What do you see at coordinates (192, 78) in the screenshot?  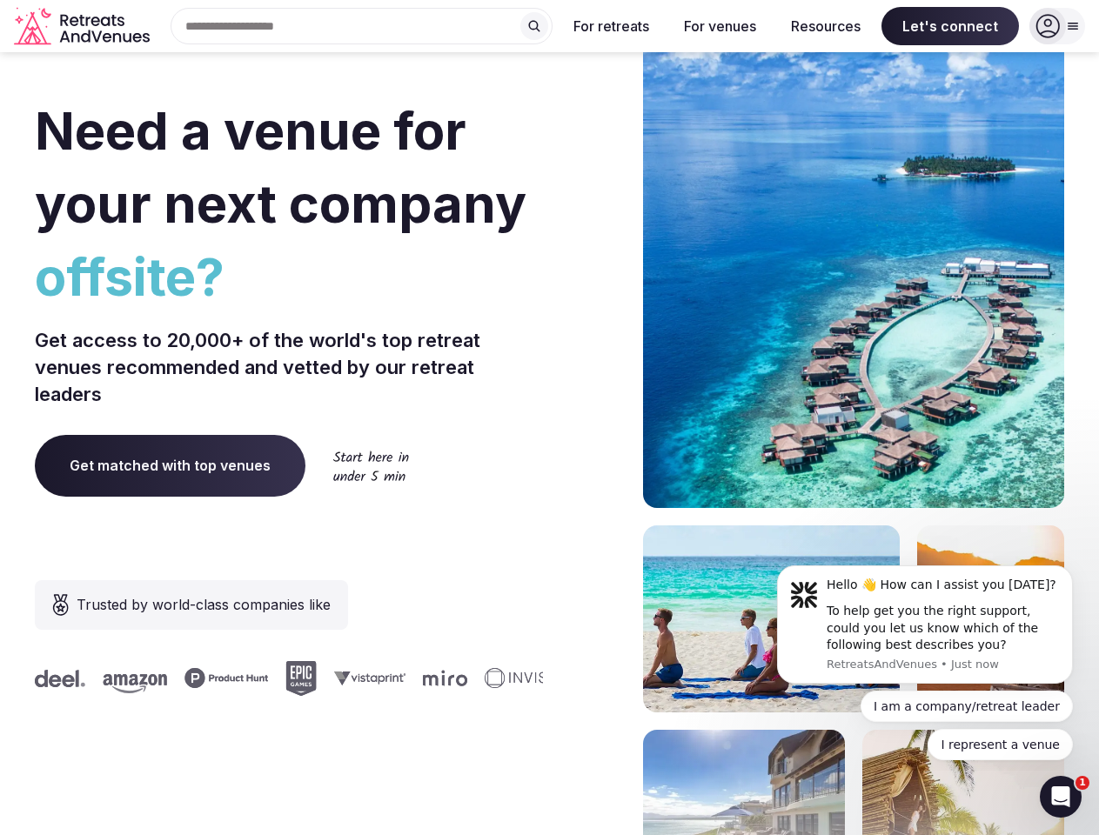 I see `div: To help get you the right support, could you let us know which of the following best describes you?` at bounding box center [192, 78].